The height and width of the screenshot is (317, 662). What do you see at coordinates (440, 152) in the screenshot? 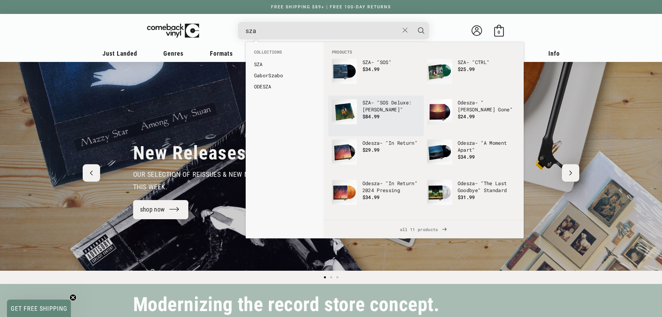
I see `img: Odesza - "A Moment Apart"` at bounding box center [440, 152].